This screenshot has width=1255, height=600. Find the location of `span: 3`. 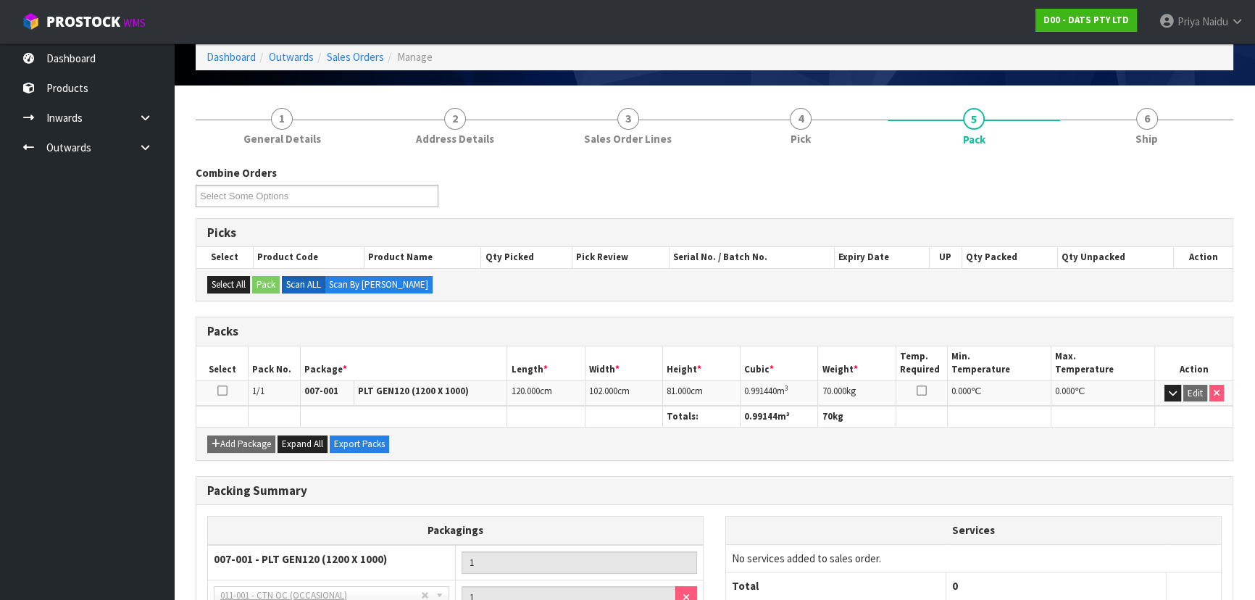

span: 3 is located at coordinates (628, 119).